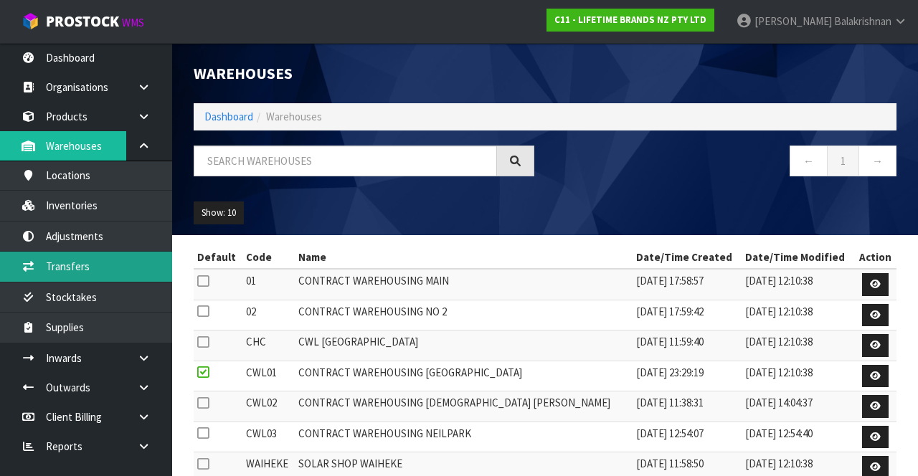 The width and height of the screenshot is (918, 476). What do you see at coordinates (30, 21) in the screenshot?
I see `img: cube-alt.png` at bounding box center [30, 21].